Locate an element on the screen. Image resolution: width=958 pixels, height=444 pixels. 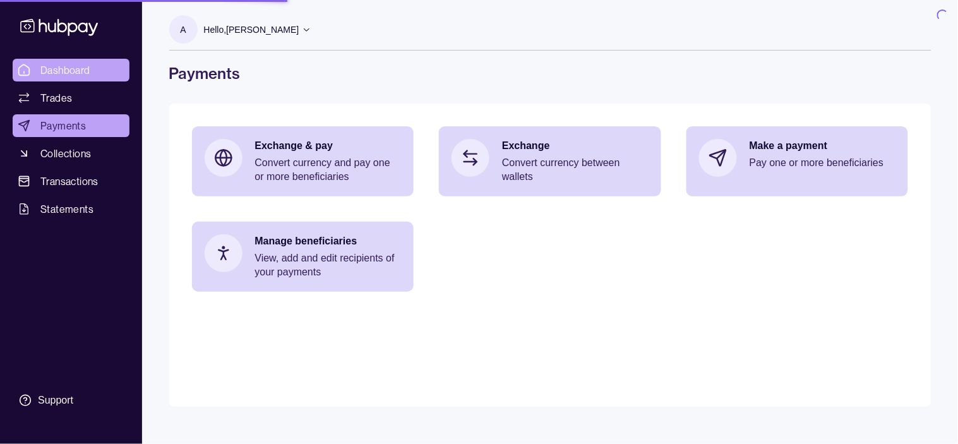
span: Payments is located at coordinates (63, 126).